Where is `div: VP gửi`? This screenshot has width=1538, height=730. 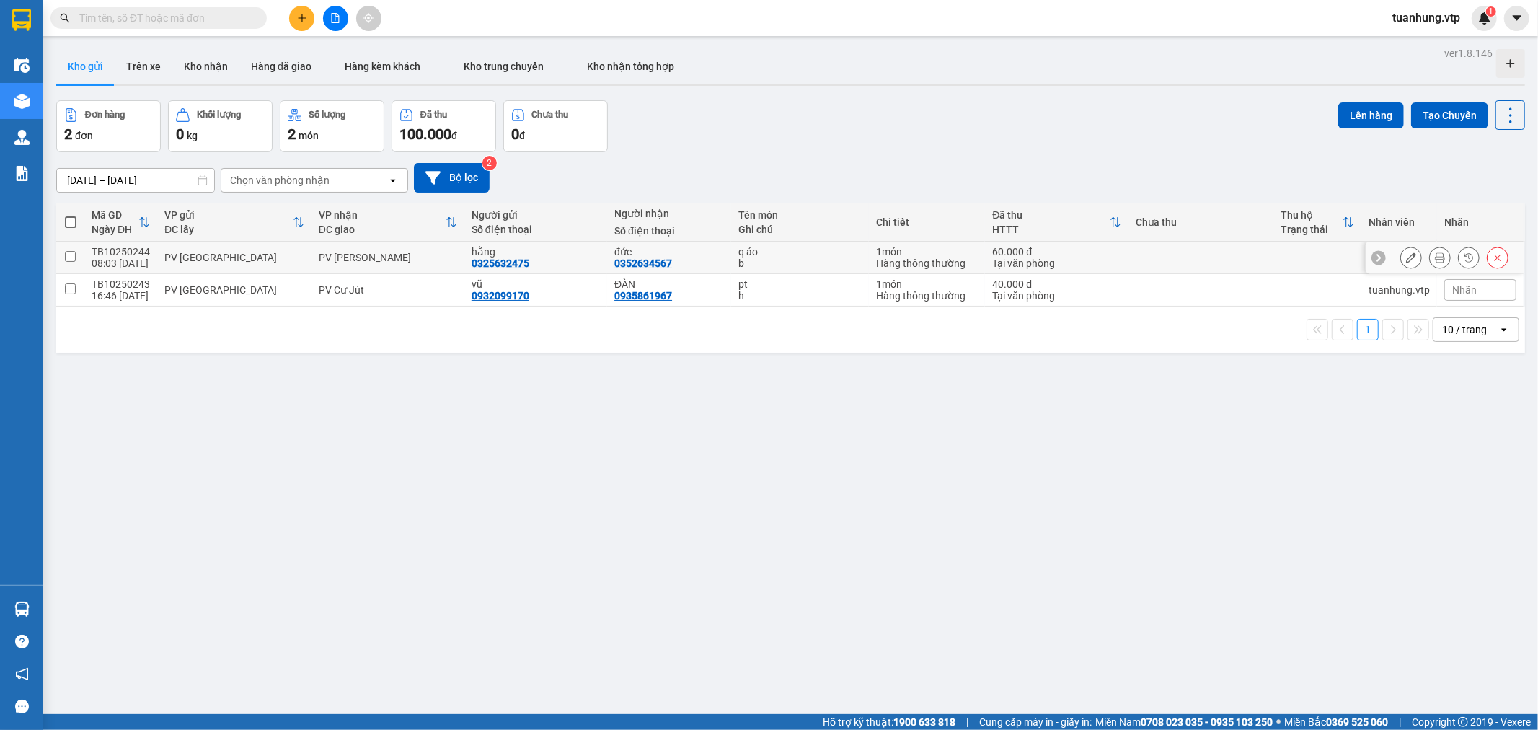
div: VP gửi is located at coordinates (229, 215).